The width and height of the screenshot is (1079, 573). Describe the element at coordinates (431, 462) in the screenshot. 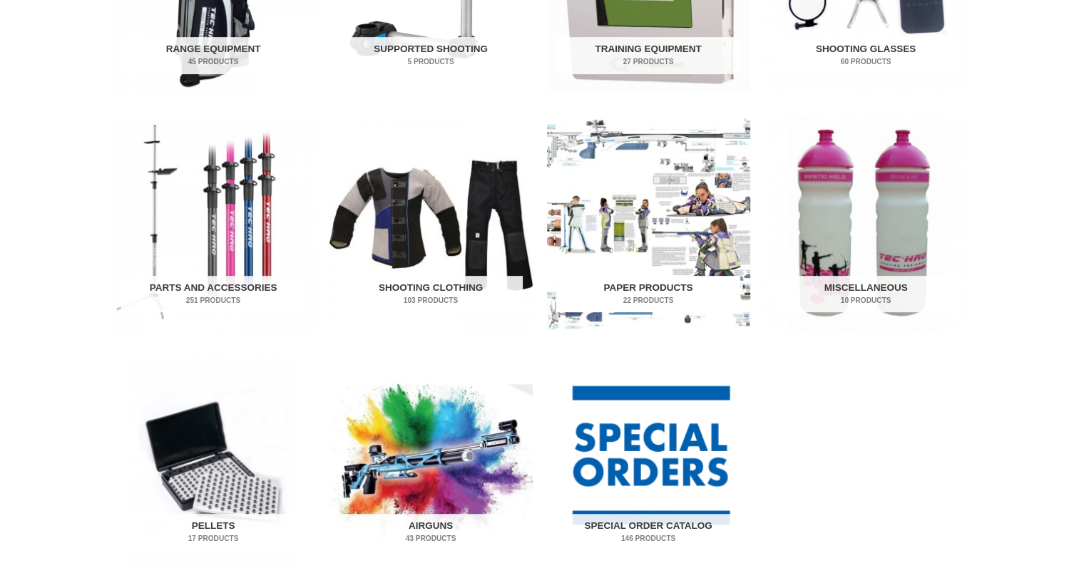

I see `img: Airguns` at that location.